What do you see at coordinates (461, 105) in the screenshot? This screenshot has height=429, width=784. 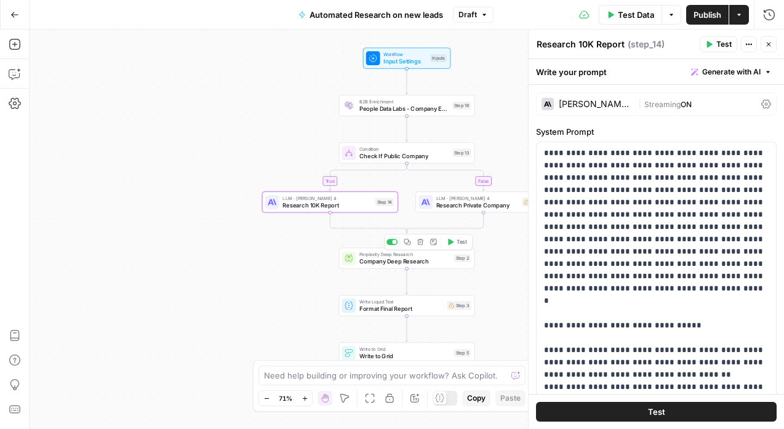 I see `div: Step 16` at bounding box center [461, 105].